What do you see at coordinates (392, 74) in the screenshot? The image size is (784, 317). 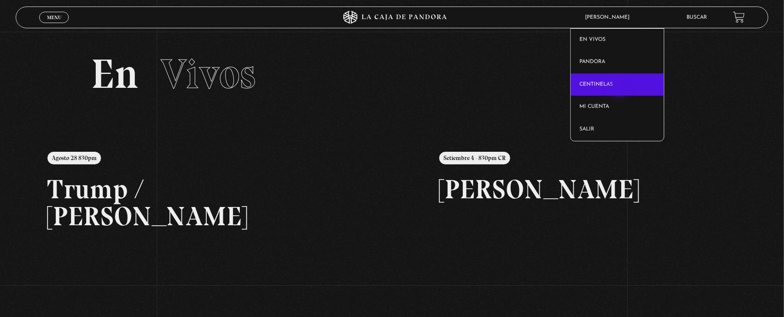 I see `h2: En` at bounding box center [392, 74].